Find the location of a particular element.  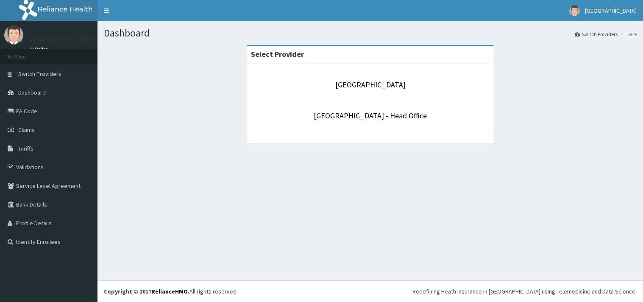

span: Tariffs is located at coordinates (26, 148).